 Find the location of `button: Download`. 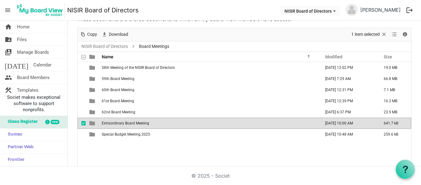

button: Download is located at coordinates (115, 34).